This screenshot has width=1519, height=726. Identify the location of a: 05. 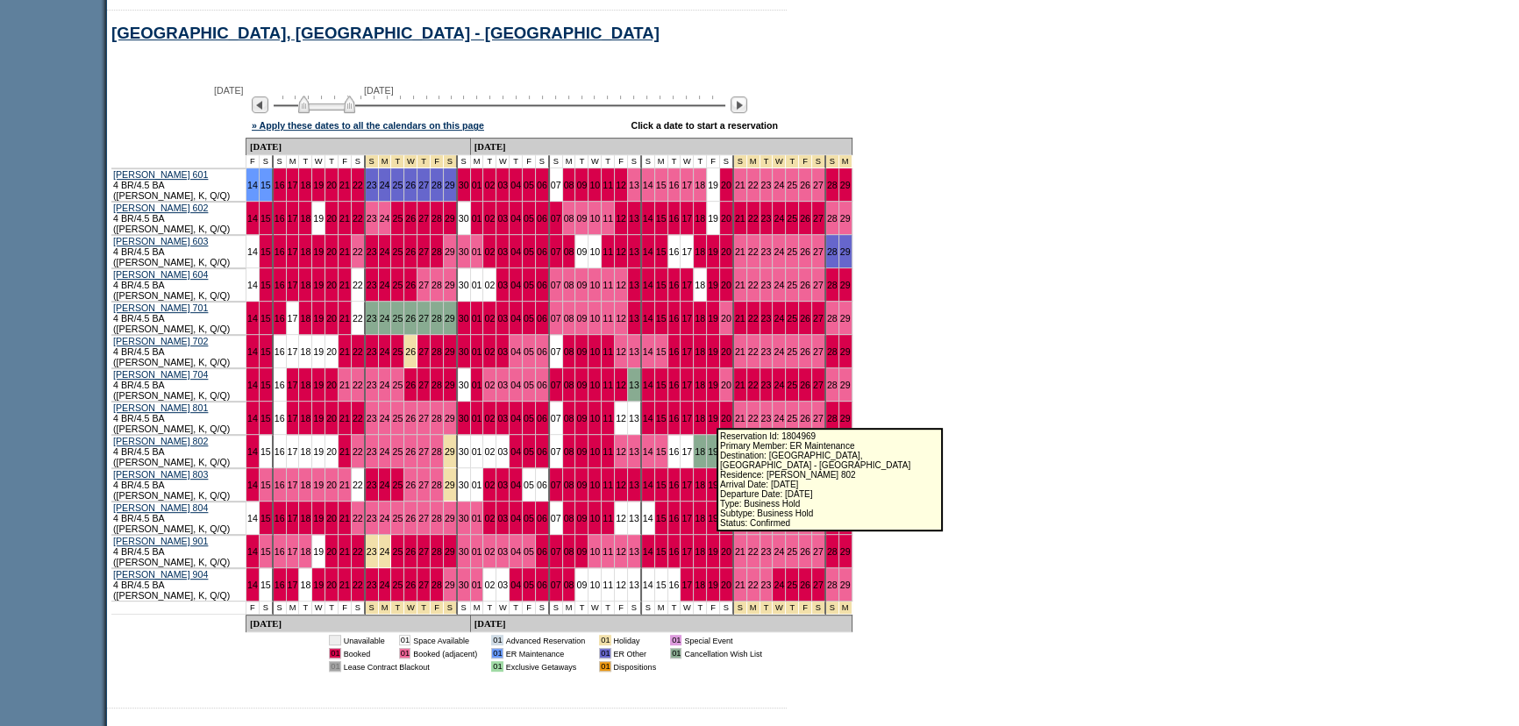
(529, 285).